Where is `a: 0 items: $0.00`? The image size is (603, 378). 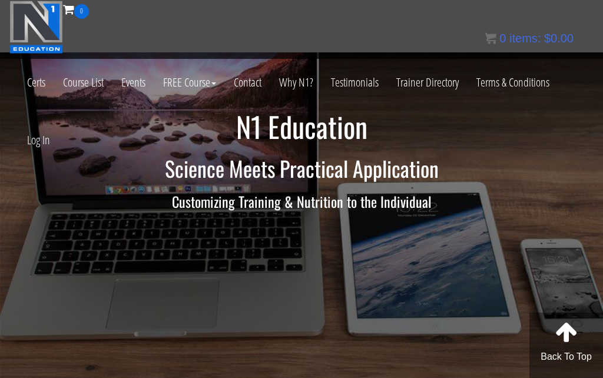
a: 0 items: $0.00 is located at coordinates (529, 38).